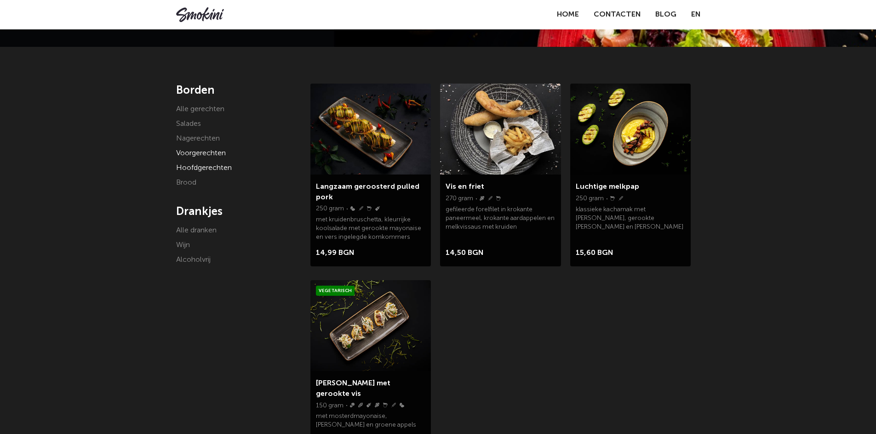 Image resolution: width=876 pixels, height=434 pixels. What do you see at coordinates (459, 199) in the screenshot?
I see `font: 270 gram` at bounding box center [459, 199].